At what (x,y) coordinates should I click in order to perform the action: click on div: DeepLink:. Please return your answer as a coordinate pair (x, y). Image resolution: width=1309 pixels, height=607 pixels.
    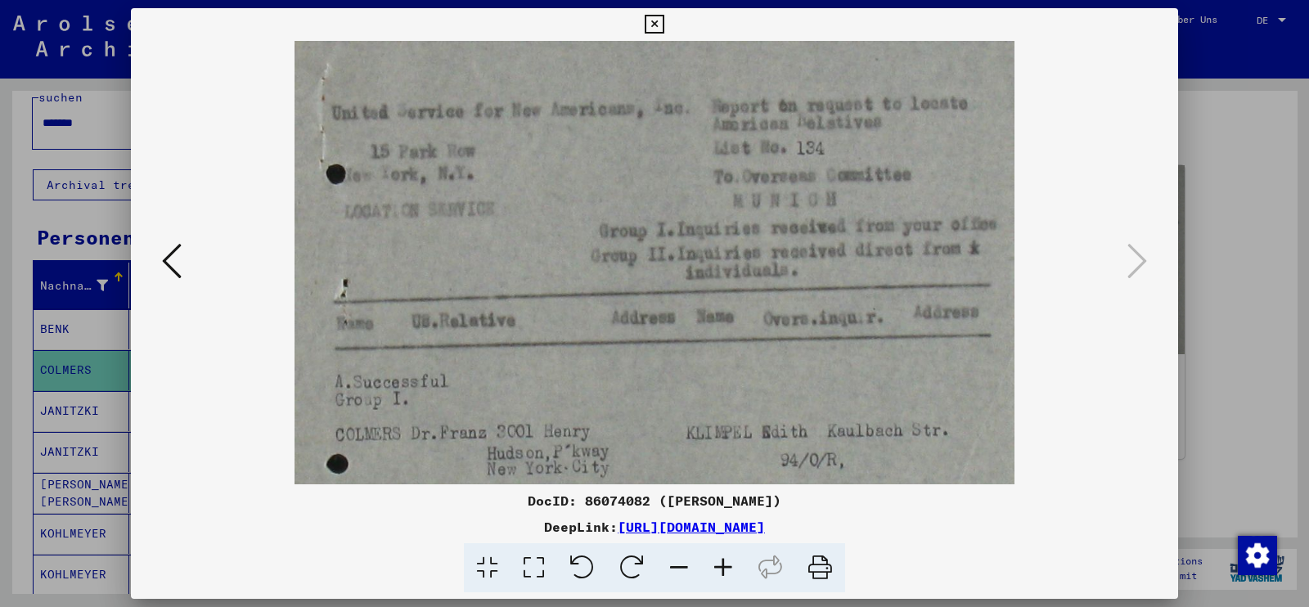
    Looking at the image, I should click on (655, 527).